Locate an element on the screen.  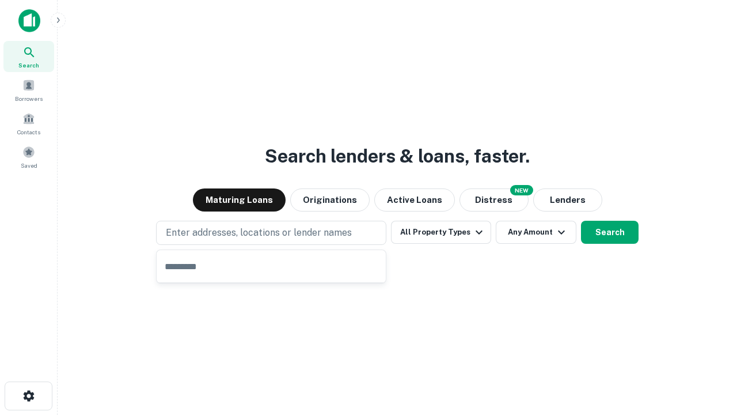
button: Originations is located at coordinates (330, 200).